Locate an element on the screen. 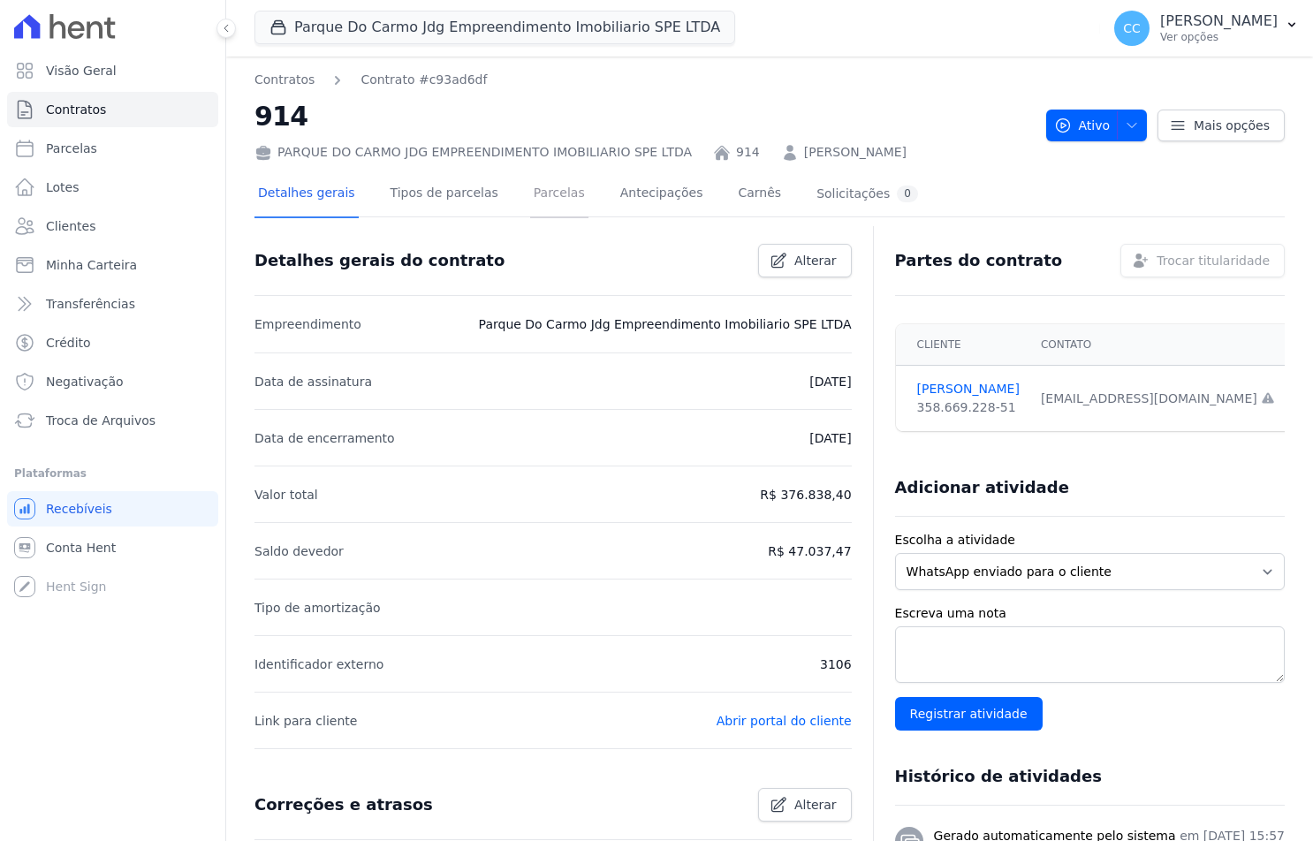 The height and width of the screenshot is (841, 1313). h2: 914 is located at coordinates (643, 116).